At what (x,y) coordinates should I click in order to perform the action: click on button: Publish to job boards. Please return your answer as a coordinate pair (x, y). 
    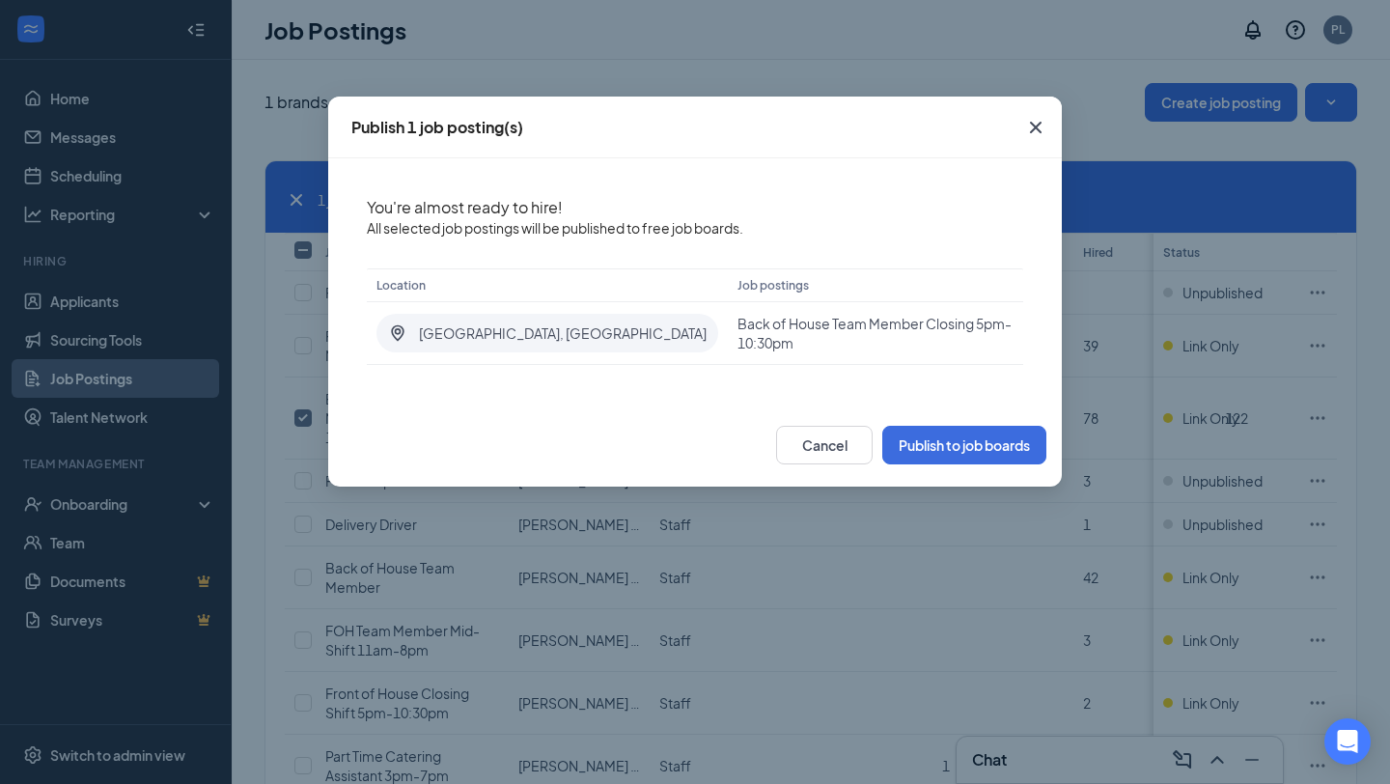
    Looking at the image, I should click on (964, 445).